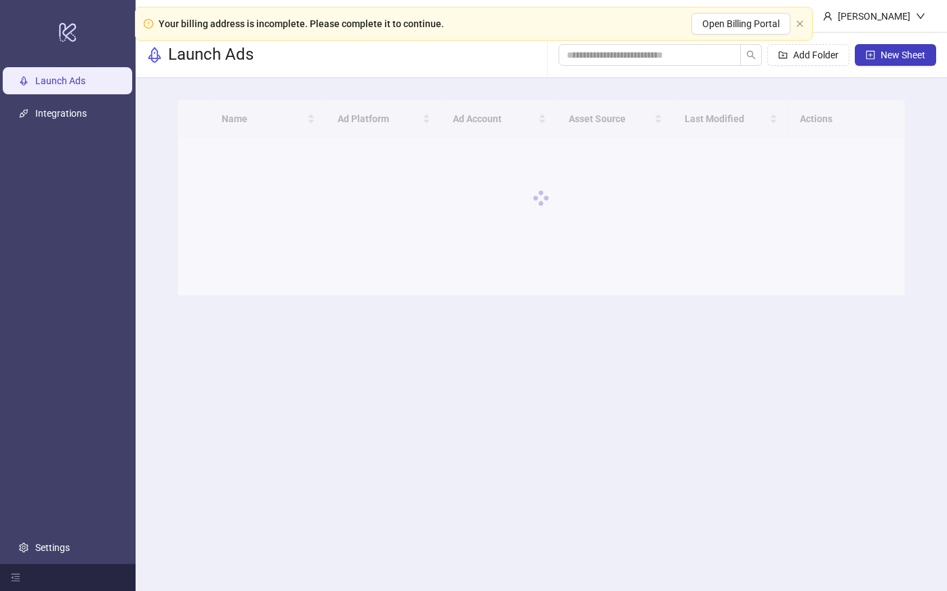 The height and width of the screenshot is (591, 947). I want to click on span: Add Folder, so click(816, 55).